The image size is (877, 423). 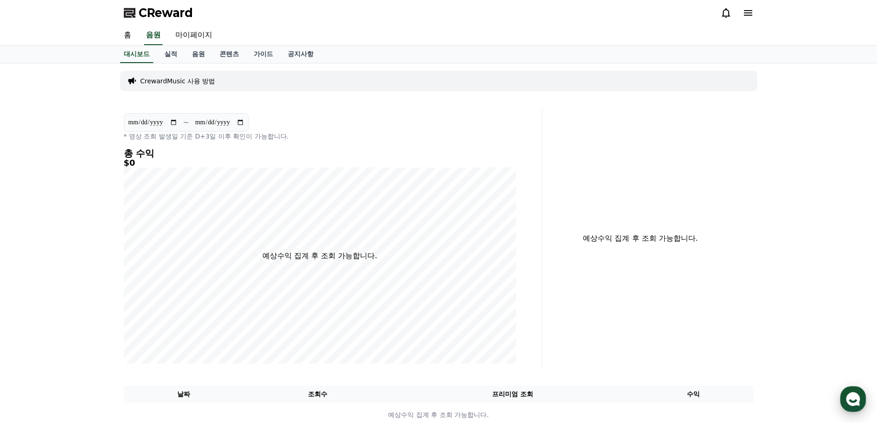 I want to click on a: 대화, so click(x=90, y=303).